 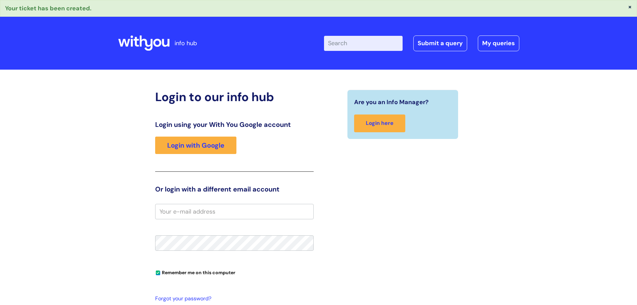 What do you see at coordinates (186, 43) in the screenshot?
I see `p: info hub` at bounding box center [186, 43].